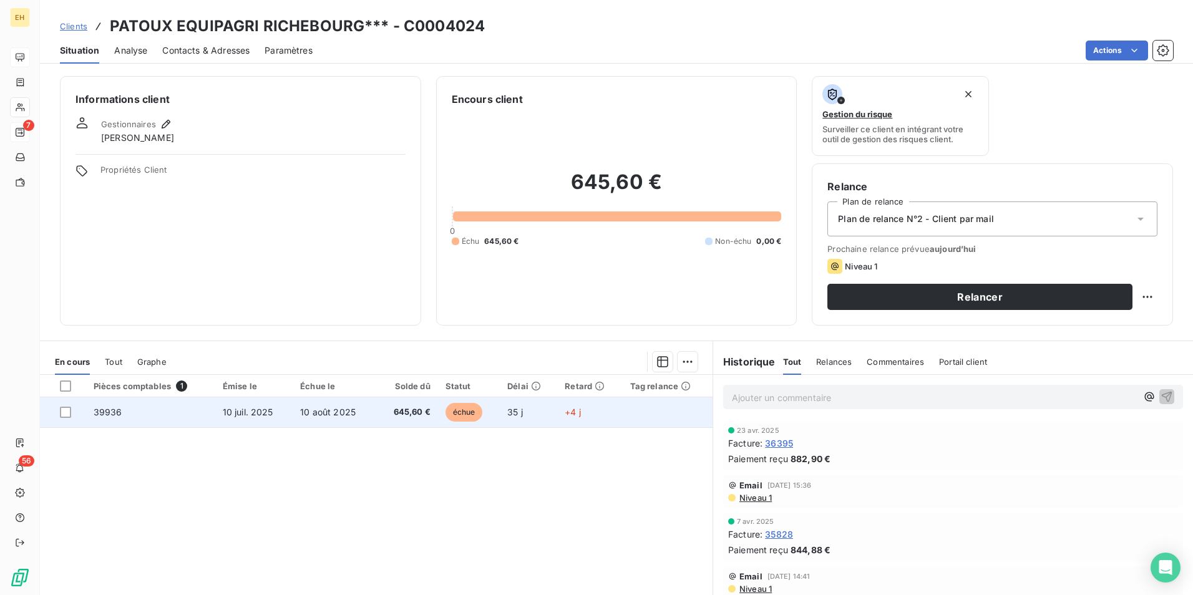 This screenshot has height=595, width=1193. I want to click on span: Propriétés Client, so click(253, 173).